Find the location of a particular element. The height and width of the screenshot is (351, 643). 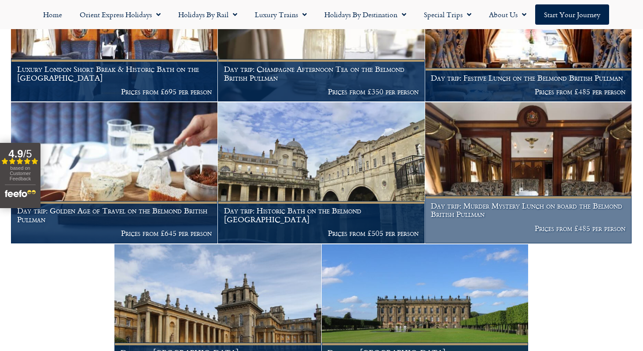

a: Day trip: Murder Mystery Lunch on board the Belmond British Pullman Prices from £485 per person is located at coordinates (529, 173).